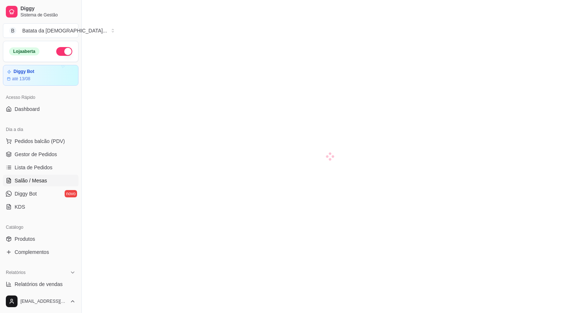 This screenshot has height=313, width=578. Describe the element at coordinates (34, 168) in the screenshot. I see `span: Lista de Pedidos` at that location.